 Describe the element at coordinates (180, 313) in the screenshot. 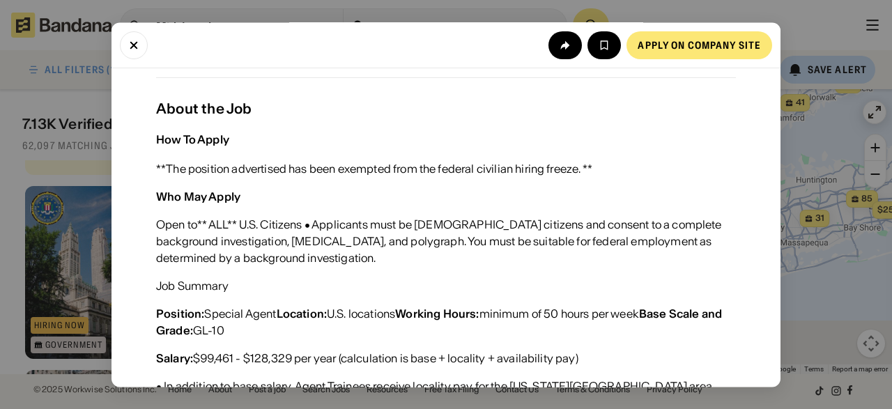

I see `div: Position:` at that location.